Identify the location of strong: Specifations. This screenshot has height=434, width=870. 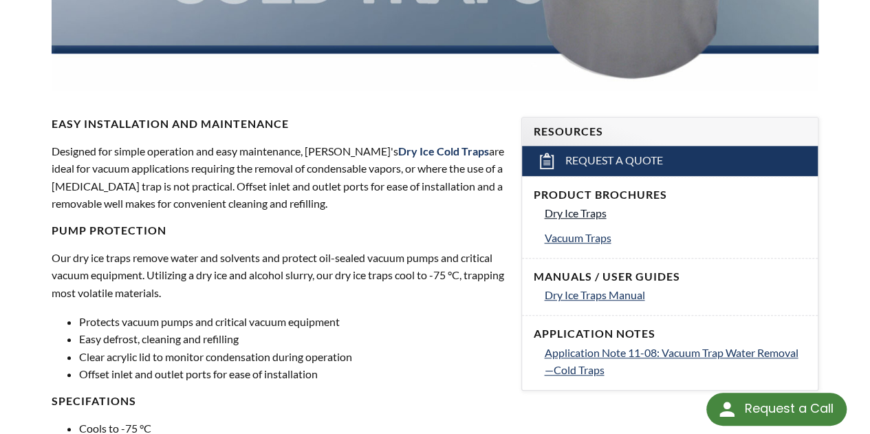
(93, 400).